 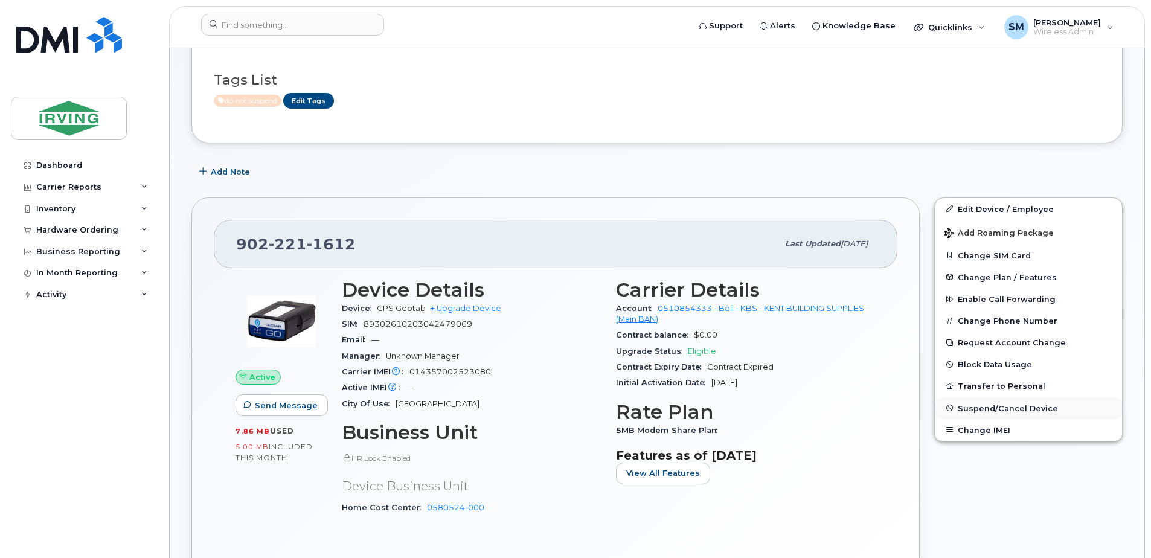 I want to click on button: Block Data Usage, so click(x=1029, y=364).